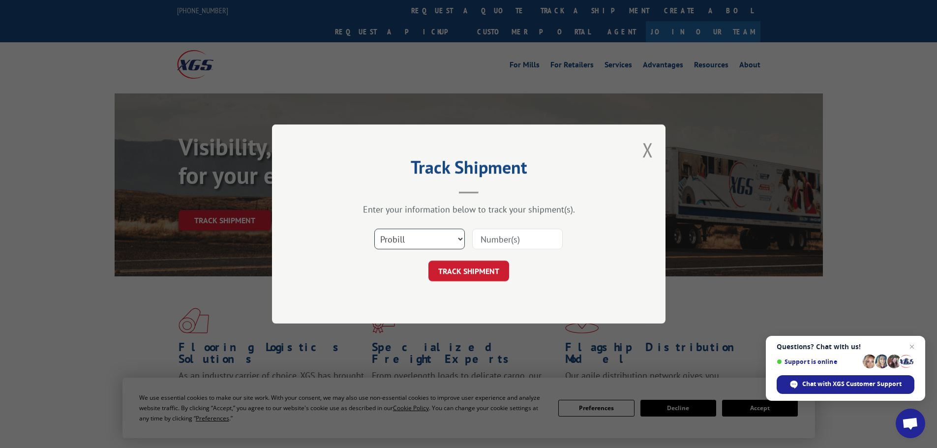  I want to click on span: Close chat, so click(911, 347).